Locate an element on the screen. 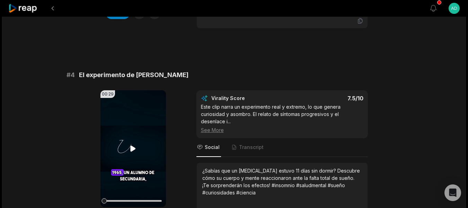 This screenshot has height=208, width=468. div: See More is located at coordinates (282, 130).